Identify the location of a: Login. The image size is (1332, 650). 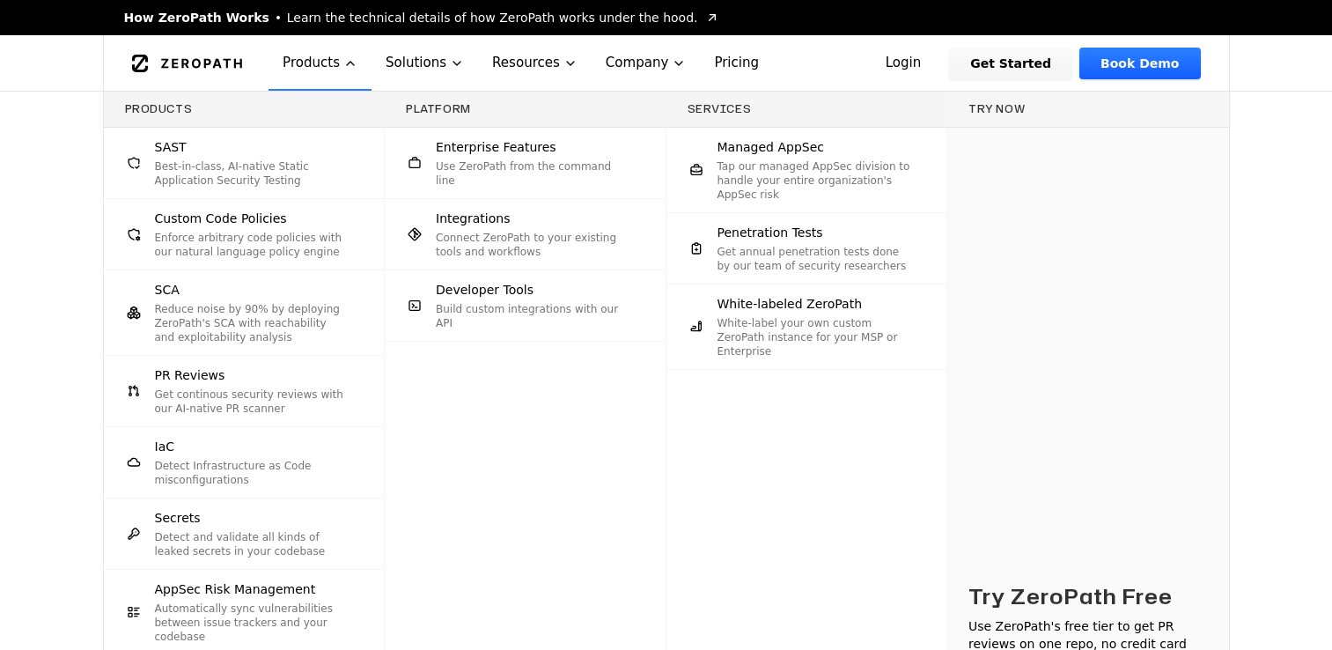
(903, 63).